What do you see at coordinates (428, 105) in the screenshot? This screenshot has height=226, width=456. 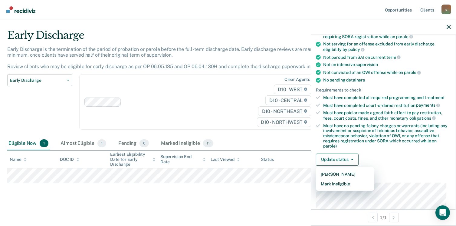 I see `span: payments` at bounding box center [428, 105].